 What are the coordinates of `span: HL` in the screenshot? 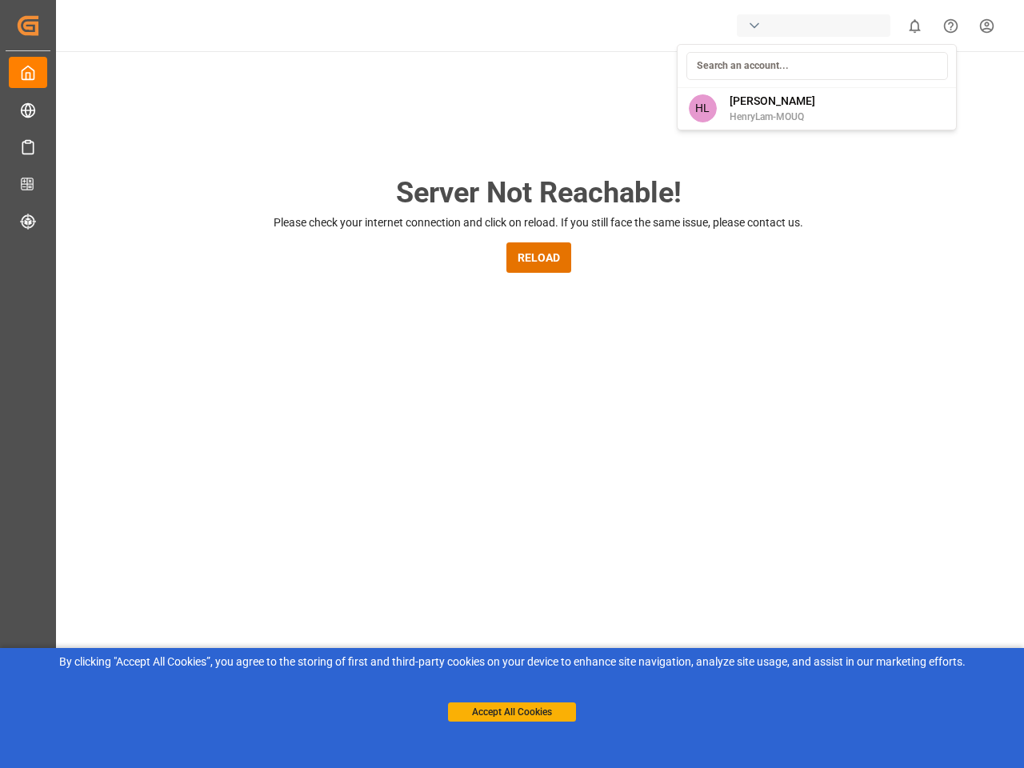 It's located at (703, 108).